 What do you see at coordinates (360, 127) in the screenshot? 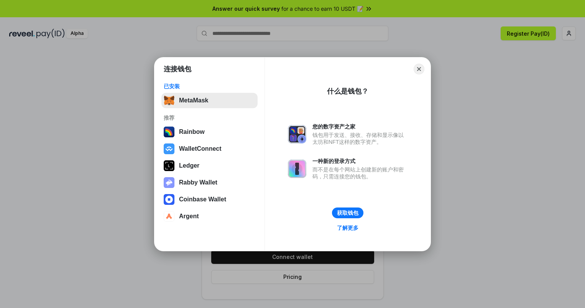
I see `div: 您的数字资产之家` at bounding box center [360, 127].